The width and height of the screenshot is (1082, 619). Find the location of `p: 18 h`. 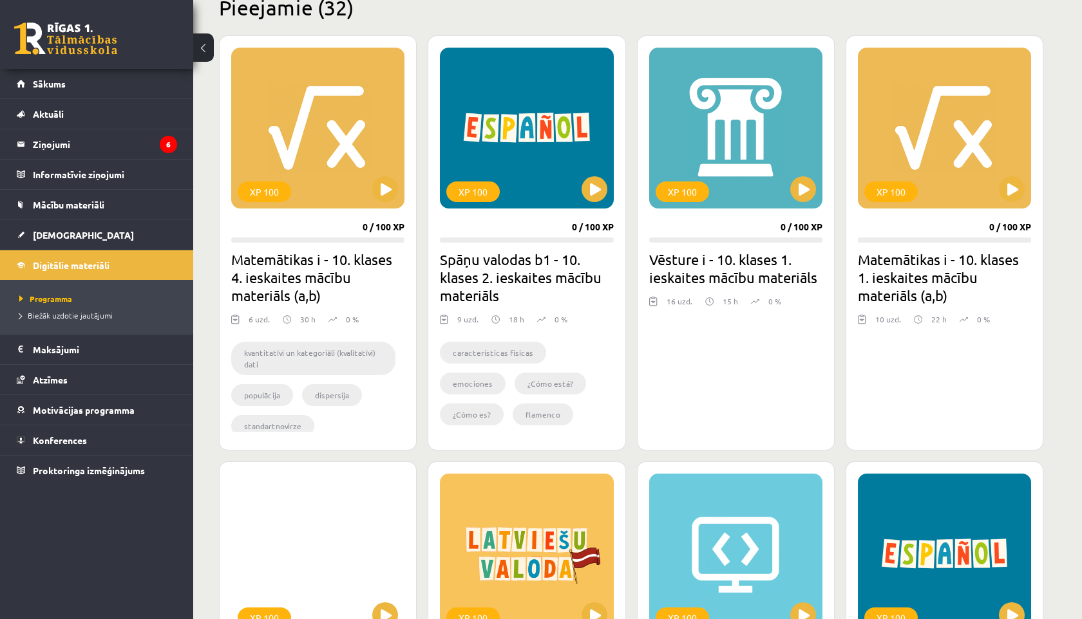

p: 18 h is located at coordinates (516, 319).